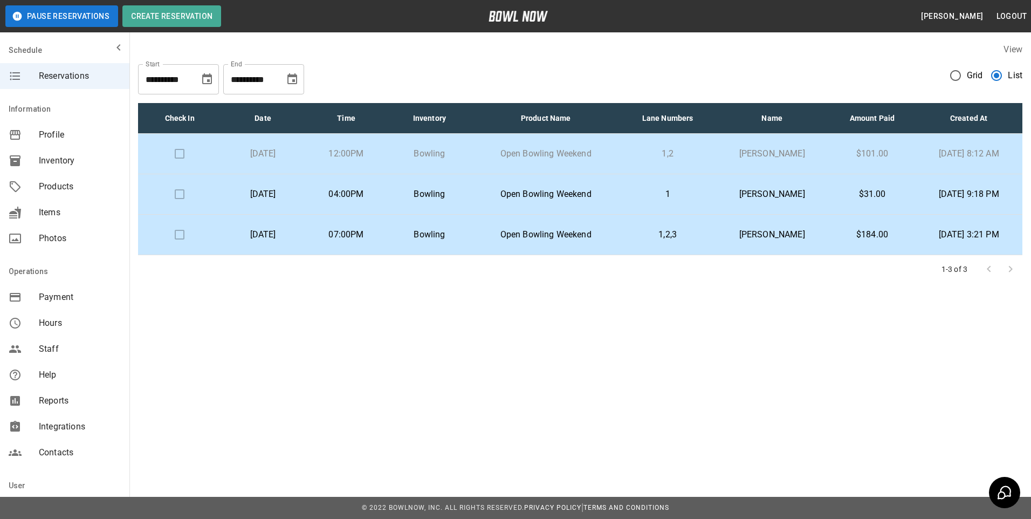 This screenshot has height=519, width=1031. Describe the element at coordinates (668, 235) in the screenshot. I see `p: 1,2,3` at that location.